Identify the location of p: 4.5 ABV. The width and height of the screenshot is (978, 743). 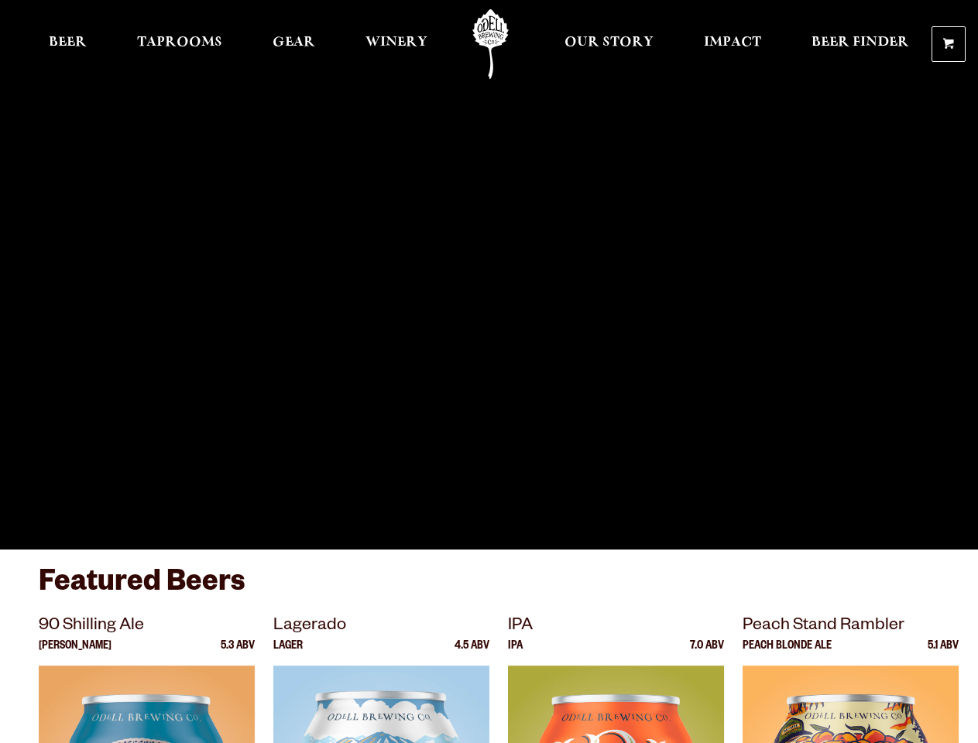
(471, 653).